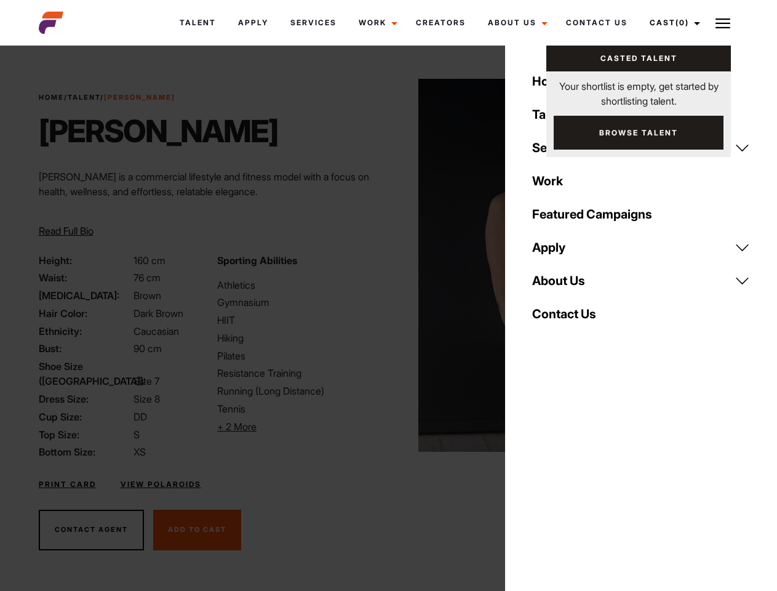 This screenshot has height=591, width=777. Describe the element at coordinates (299, 391) in the screenshot. I see `li: Running (Long Distance)` at that location.